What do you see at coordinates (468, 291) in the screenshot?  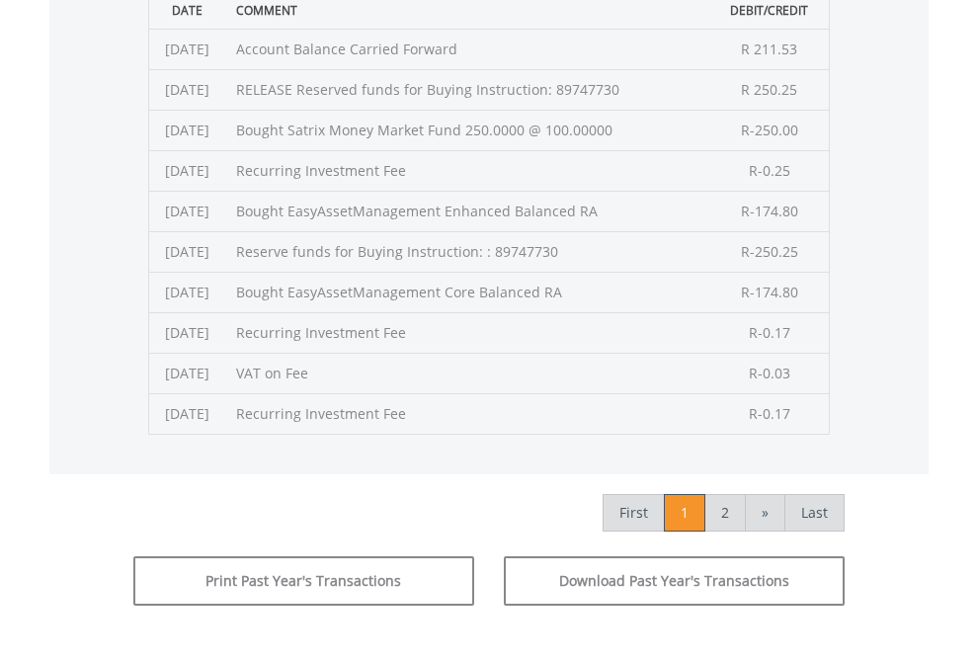 I see `td: Bought EasyAssetManagement Core Balanced RA` at bounding box center [468, 291].